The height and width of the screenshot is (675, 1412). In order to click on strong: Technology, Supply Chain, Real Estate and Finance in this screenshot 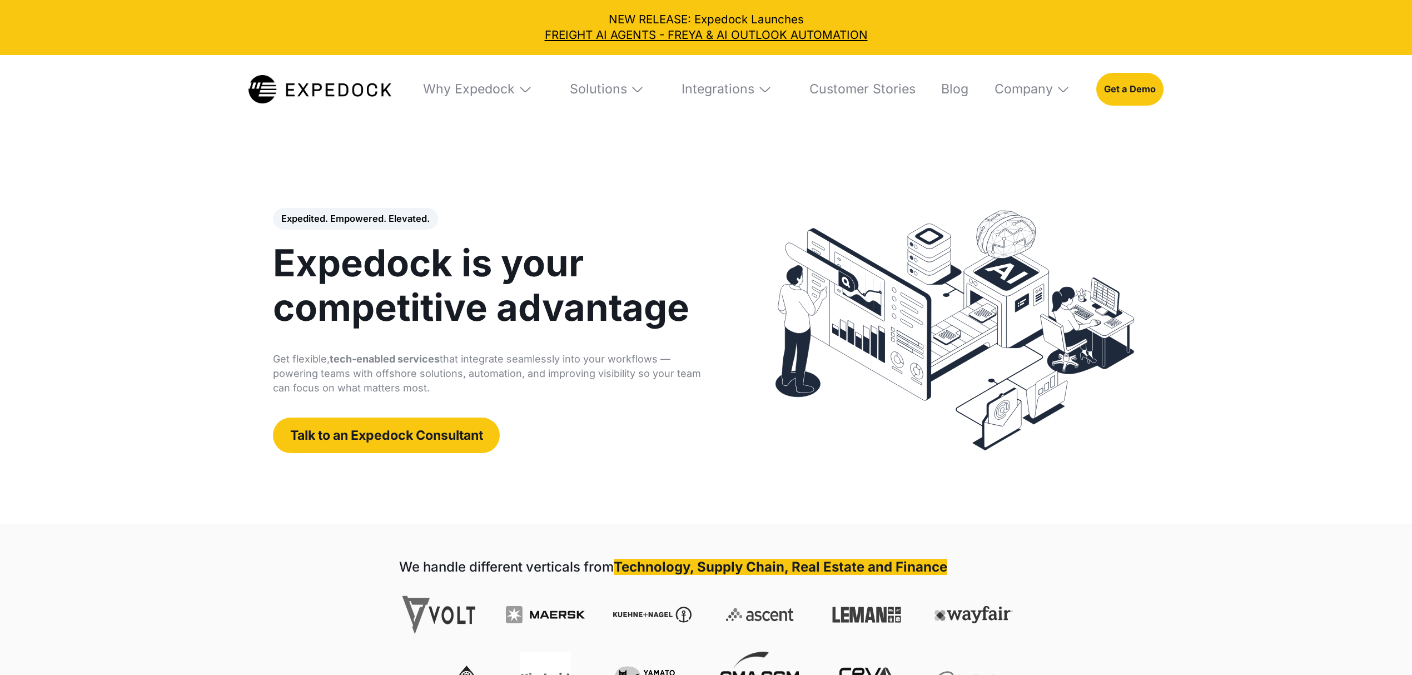, I will do `click(781, 567)`.